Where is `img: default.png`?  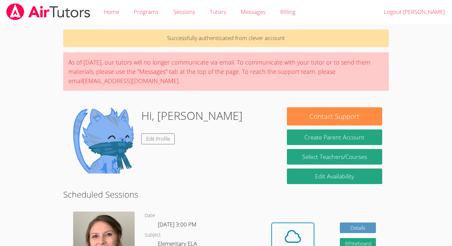
img: default.png is located at coordinates (103, 140).